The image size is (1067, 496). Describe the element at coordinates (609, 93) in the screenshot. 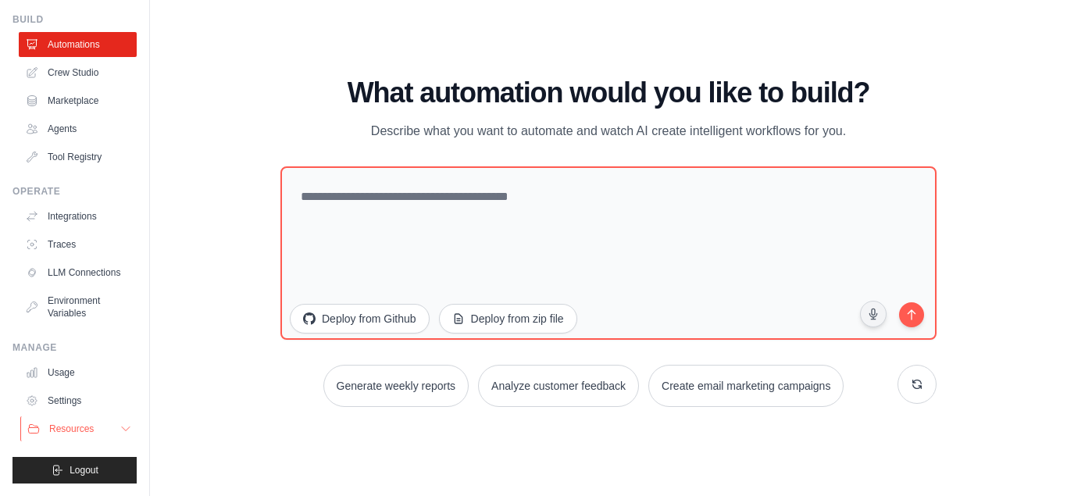

I see `h1: What automation would you like to build?` at that location.